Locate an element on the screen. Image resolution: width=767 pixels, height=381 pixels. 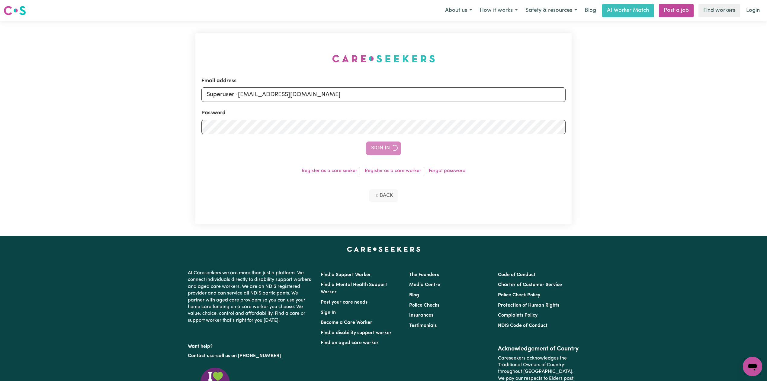
a: Police Checks is located at coordinates (424, 305).